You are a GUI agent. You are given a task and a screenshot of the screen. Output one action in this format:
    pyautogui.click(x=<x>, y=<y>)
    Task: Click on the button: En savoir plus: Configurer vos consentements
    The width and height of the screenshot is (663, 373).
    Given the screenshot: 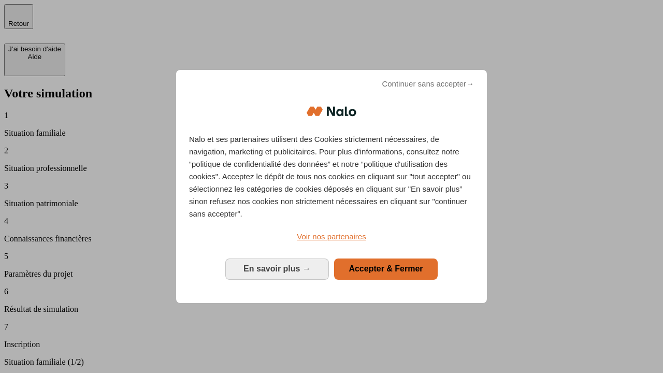 What is the action you would take?
    pyautogui.click(x=277, y=269)
    